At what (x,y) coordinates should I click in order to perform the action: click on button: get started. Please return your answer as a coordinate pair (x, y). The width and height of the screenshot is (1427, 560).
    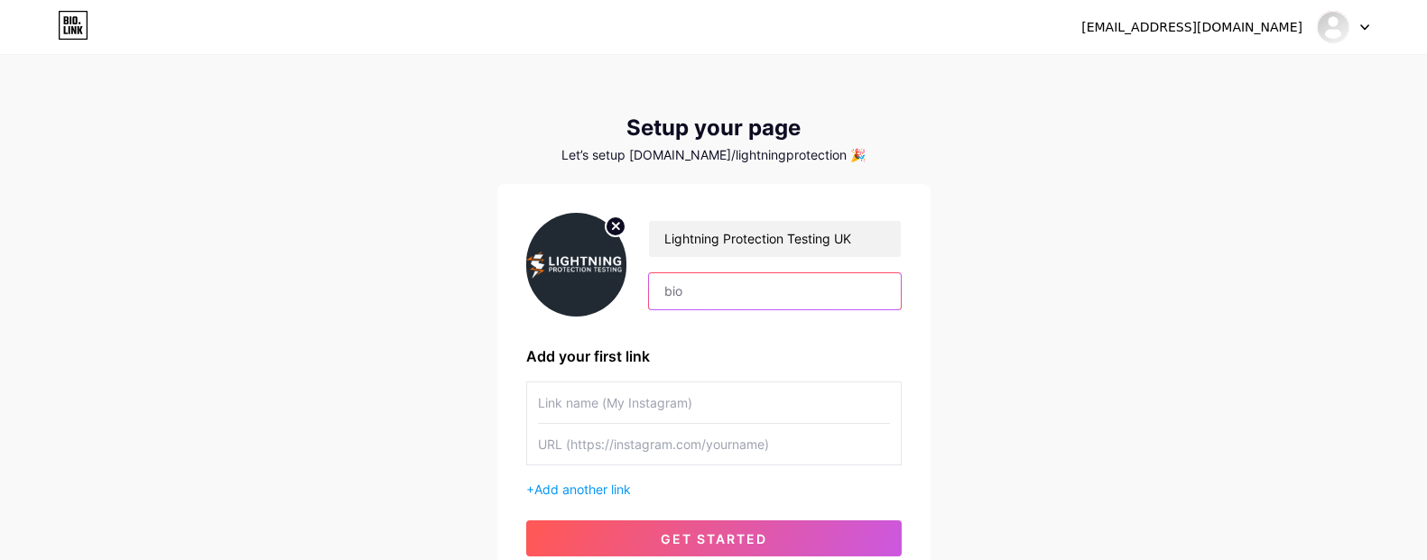
    Looking at the image, I should click on (714, 539).